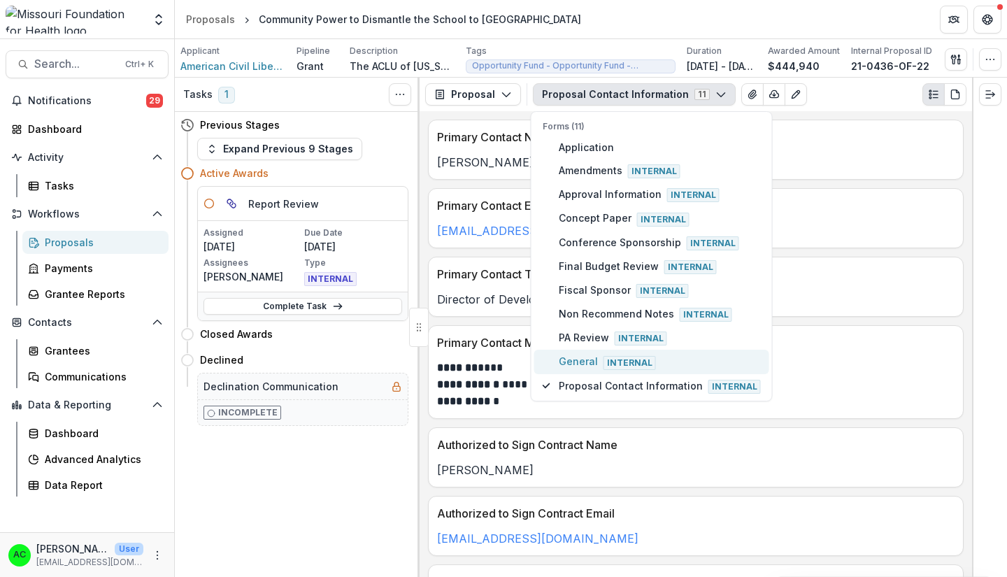 The height and width of the screenshot is (577, 1007). I want to click on span: Approval Information, so click(659, 194).